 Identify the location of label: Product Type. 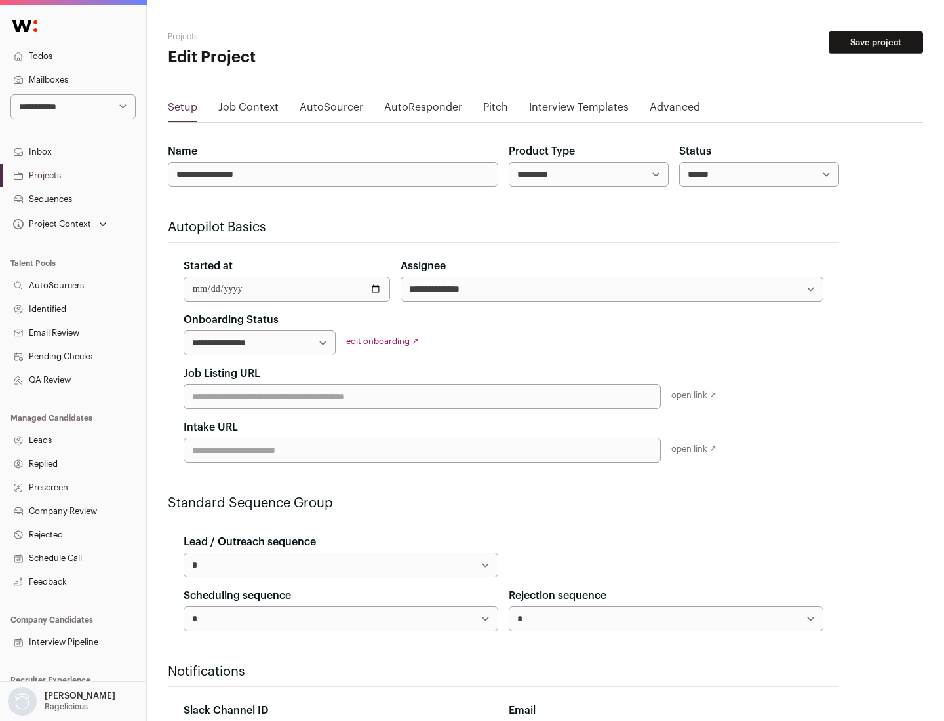
(541, 151).